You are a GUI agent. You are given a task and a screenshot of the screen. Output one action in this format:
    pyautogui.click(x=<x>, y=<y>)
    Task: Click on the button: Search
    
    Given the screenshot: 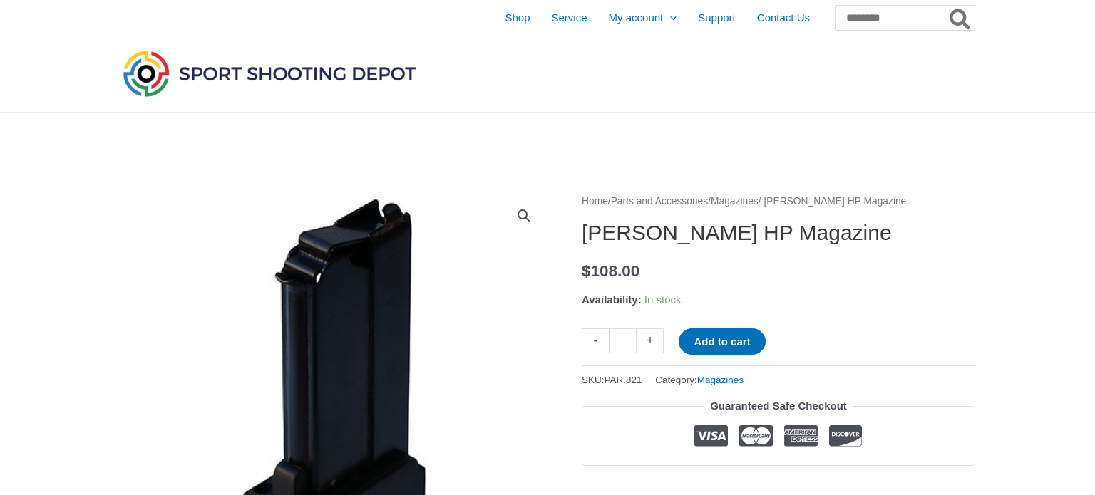 What is the action you would take?
    pyautogui.click(x=960, y=18)
    